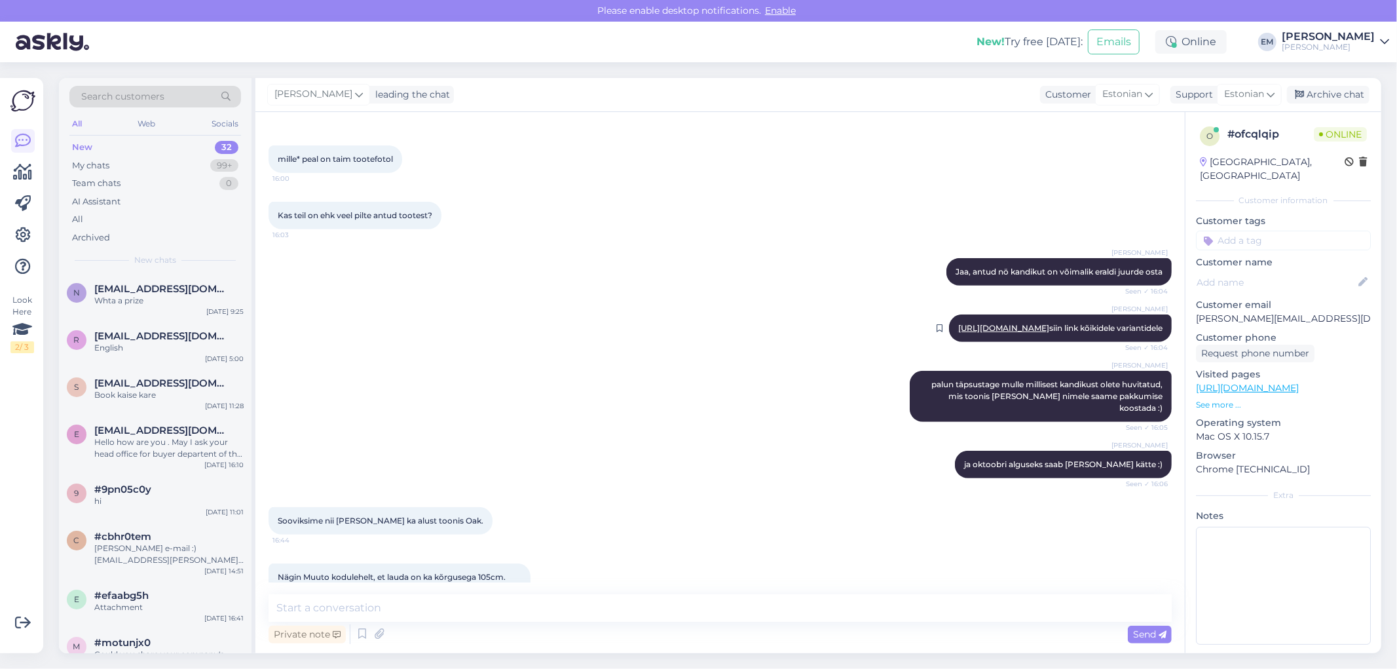 The height and width of the screenshot is (669, 1397). Describe the element at coordinates (1114, 42) in the screenshot. I see `button: Emails` at that location.